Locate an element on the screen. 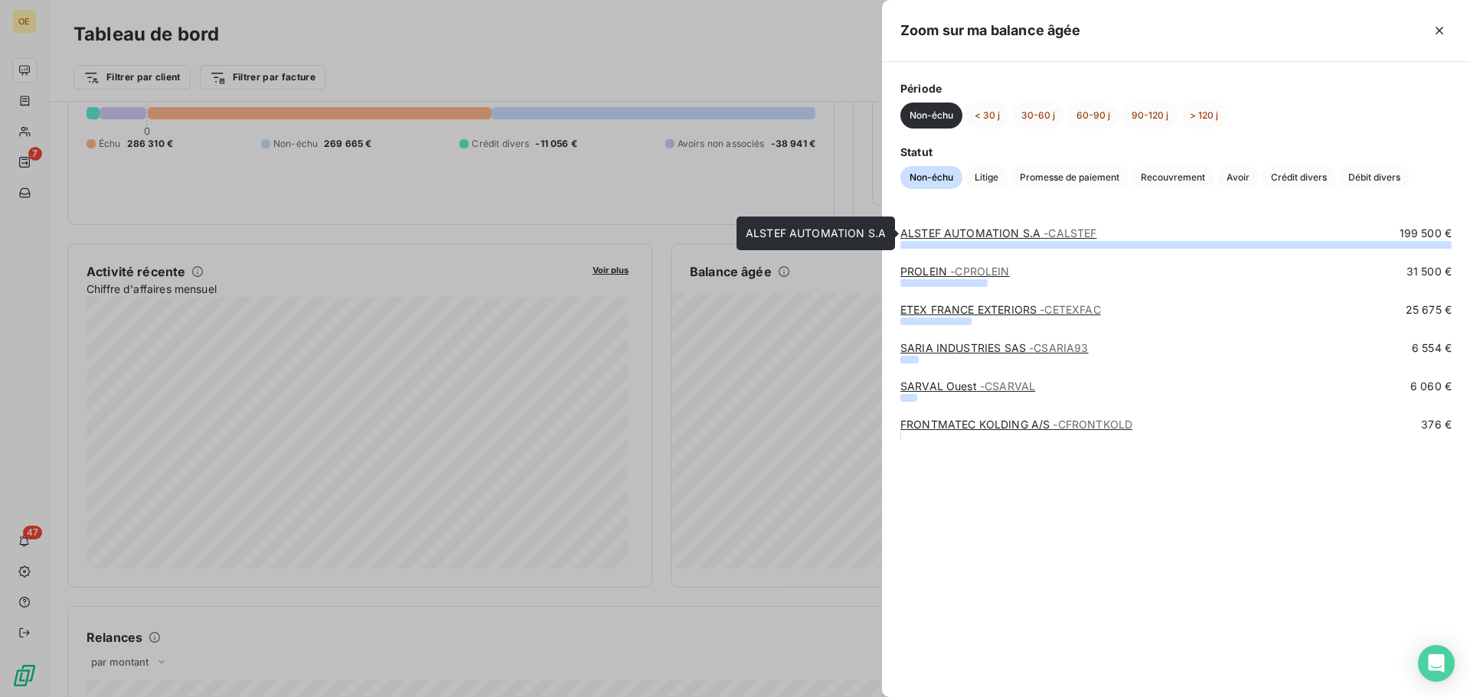 The image size is (1470, 697). span: Débit divers is located at coordinates (1374, 178).